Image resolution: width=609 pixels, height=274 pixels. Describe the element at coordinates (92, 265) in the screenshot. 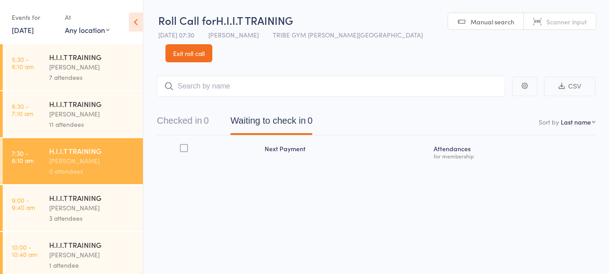

I see `div: 1 attendee` at that location.